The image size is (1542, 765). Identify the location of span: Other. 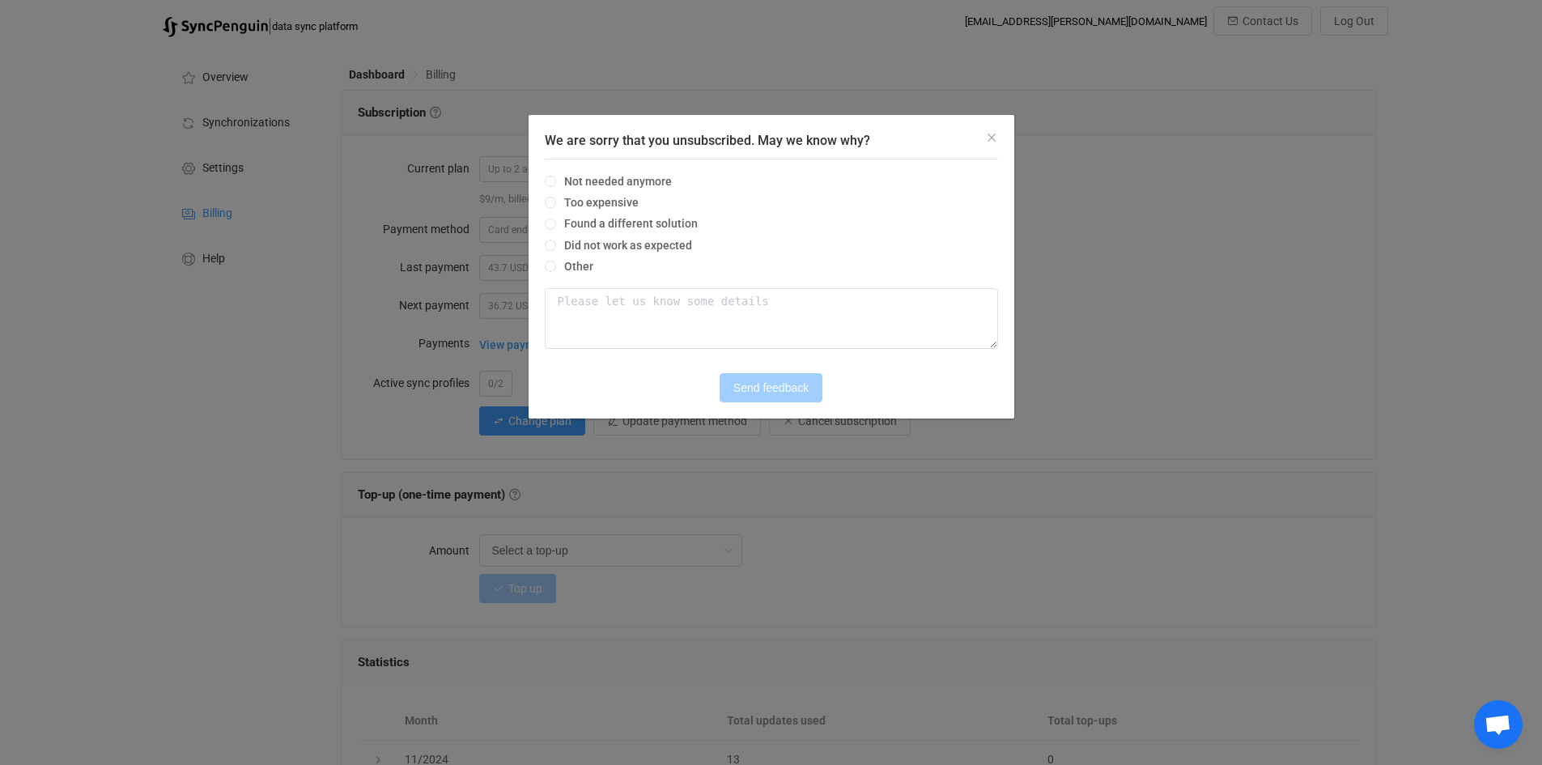
(575, 266).